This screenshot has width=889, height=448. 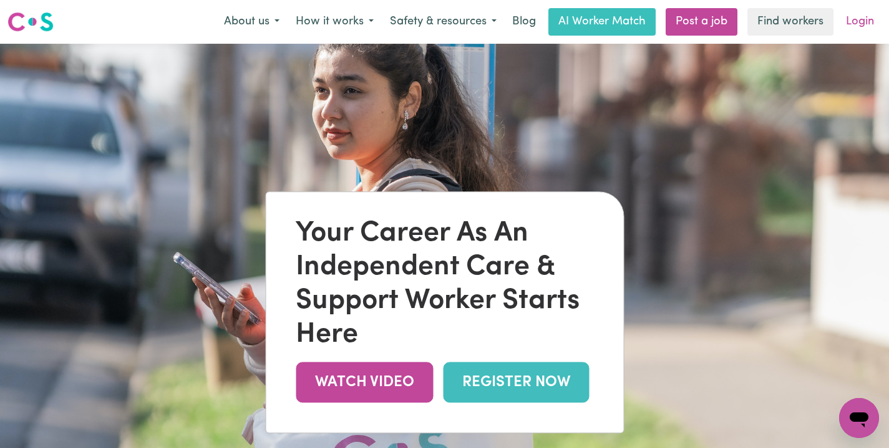 What do you see at coordinates (252, 22) in the screenshot?
I see `button: About us` at bounding box center [252, 22].